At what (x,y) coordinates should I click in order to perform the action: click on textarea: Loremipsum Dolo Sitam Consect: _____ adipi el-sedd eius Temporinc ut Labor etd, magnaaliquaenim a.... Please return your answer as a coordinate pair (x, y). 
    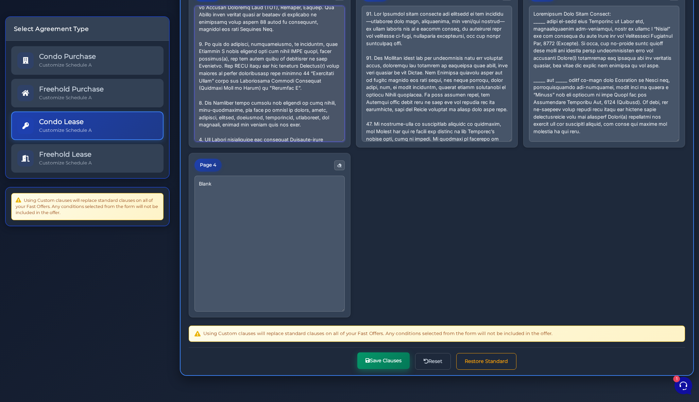
    Looking at the image, I should click on (604, 74).